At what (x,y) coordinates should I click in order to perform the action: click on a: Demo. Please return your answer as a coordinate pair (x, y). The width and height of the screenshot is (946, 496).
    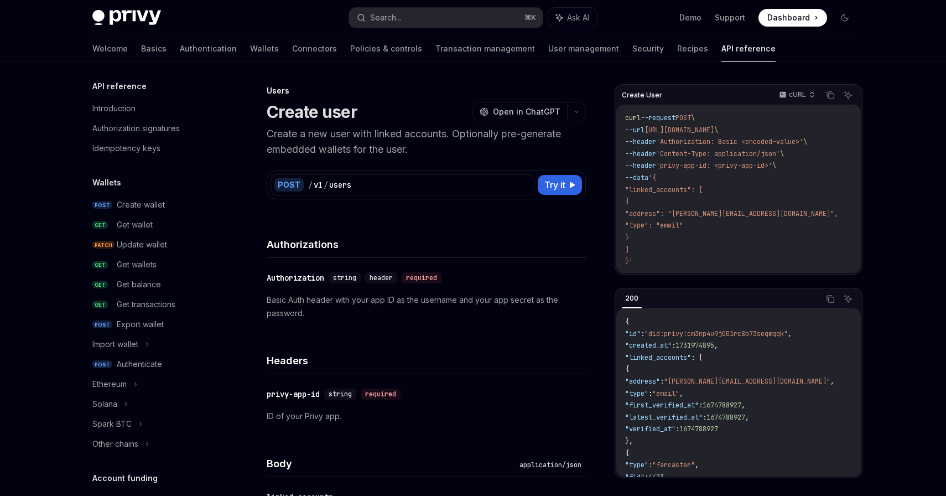
    Looking at the image, I should click on (690, 18).